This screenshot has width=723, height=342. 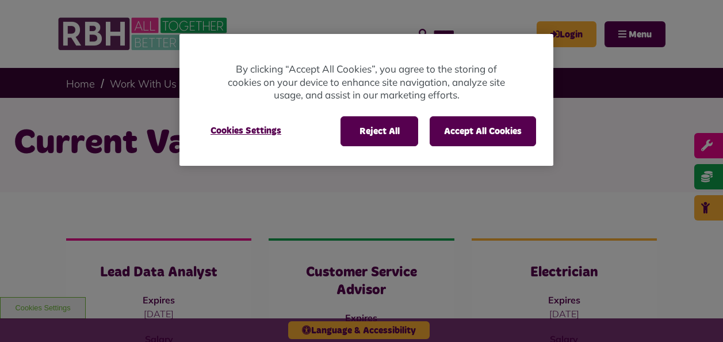 What do you see at coordinates (366, 99) in the screenshot?
I see `div: Privacy` at bounding box center [366, 99].